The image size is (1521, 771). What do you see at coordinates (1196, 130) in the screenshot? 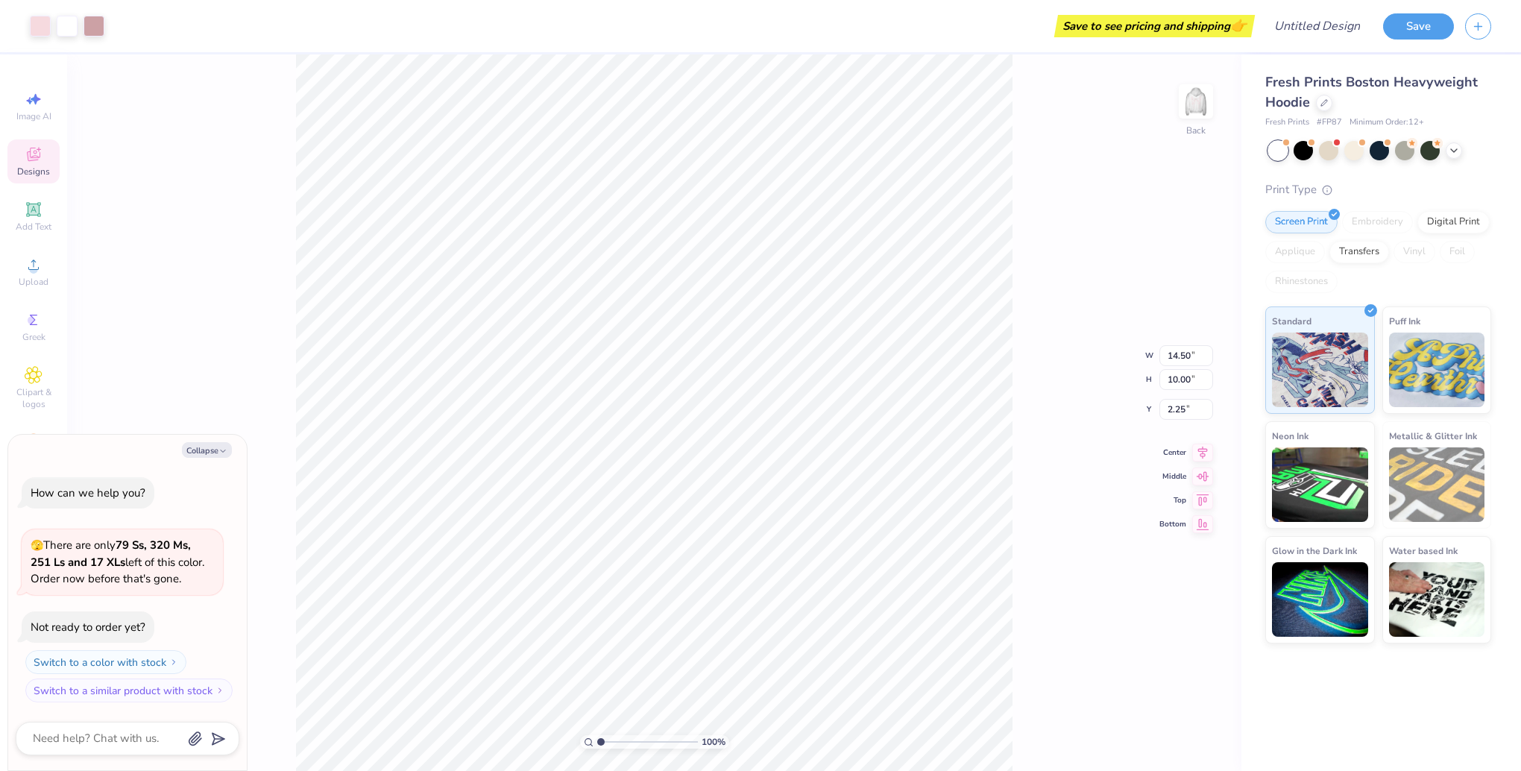
I see `div: Back` at bounding box center [1196, 130].